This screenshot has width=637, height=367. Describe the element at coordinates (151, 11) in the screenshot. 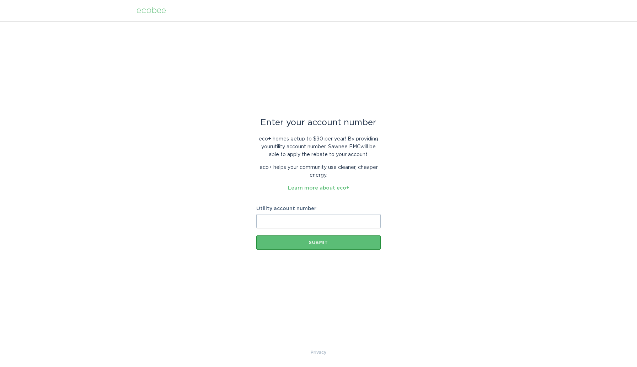

I see `div: ecobee` at that location.